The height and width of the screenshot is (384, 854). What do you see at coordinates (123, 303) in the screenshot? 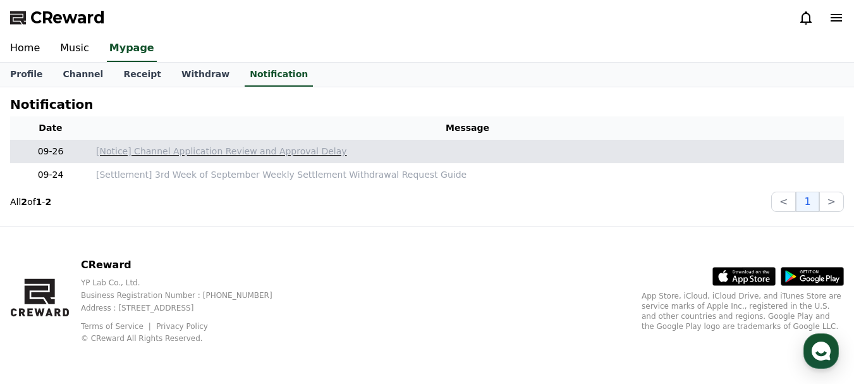
I see `span: Messages` at bounding box center [123, 303].